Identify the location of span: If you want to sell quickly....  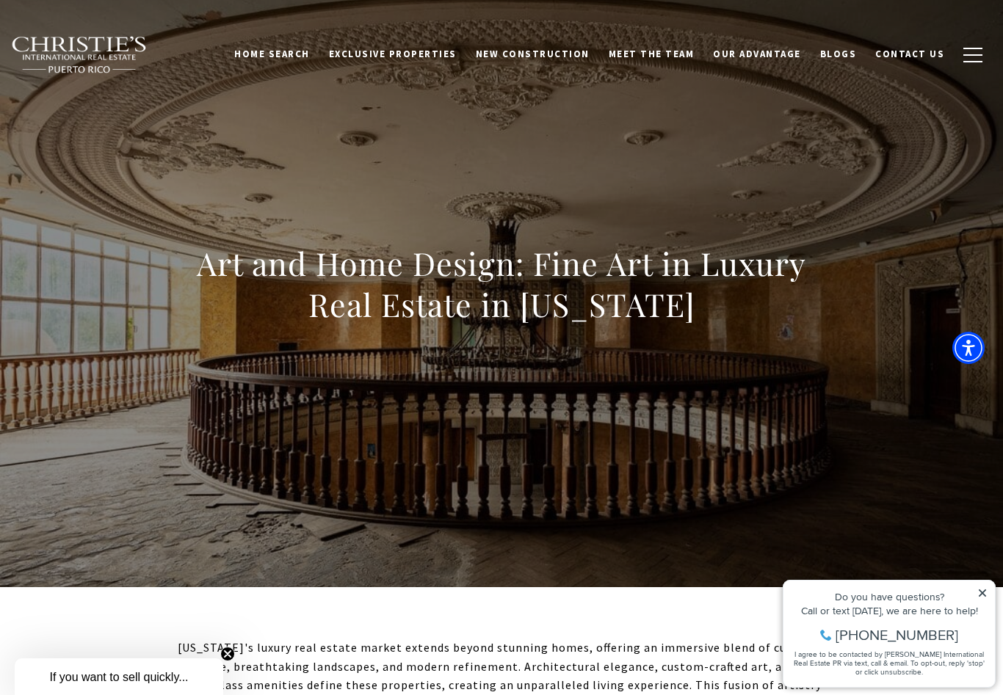
(118, 677).